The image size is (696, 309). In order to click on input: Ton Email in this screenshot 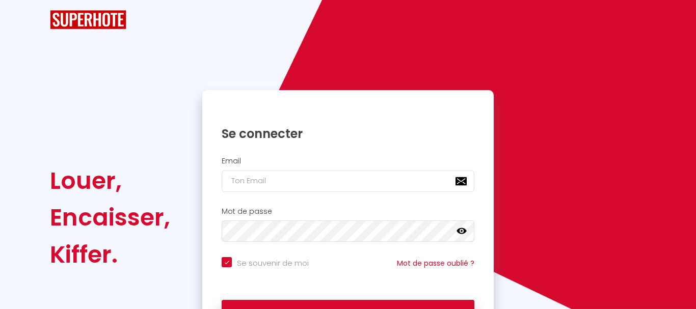, I will do `click(348, 181)`.